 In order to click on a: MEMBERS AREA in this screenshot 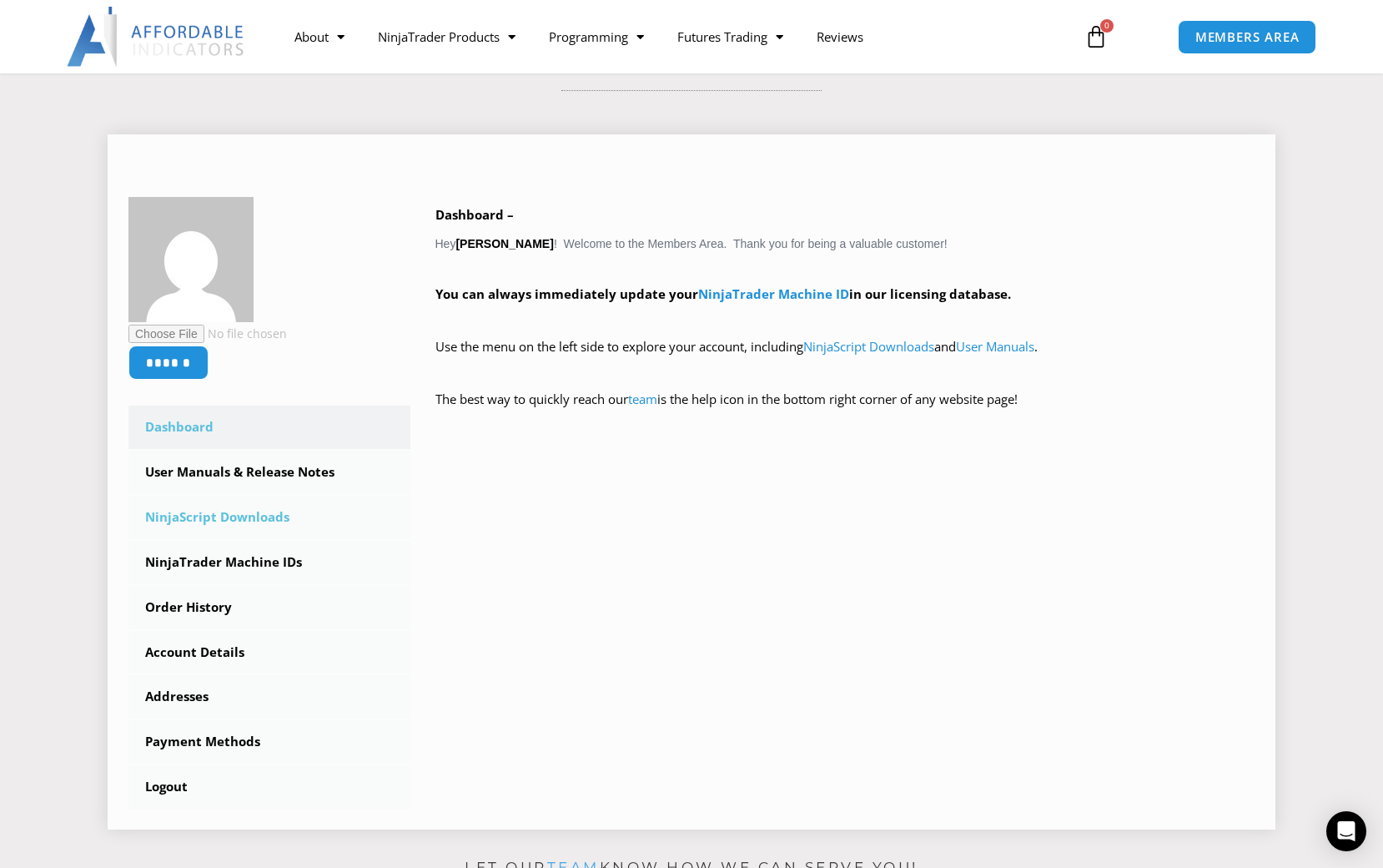, I will do `click(1247, 37)`.